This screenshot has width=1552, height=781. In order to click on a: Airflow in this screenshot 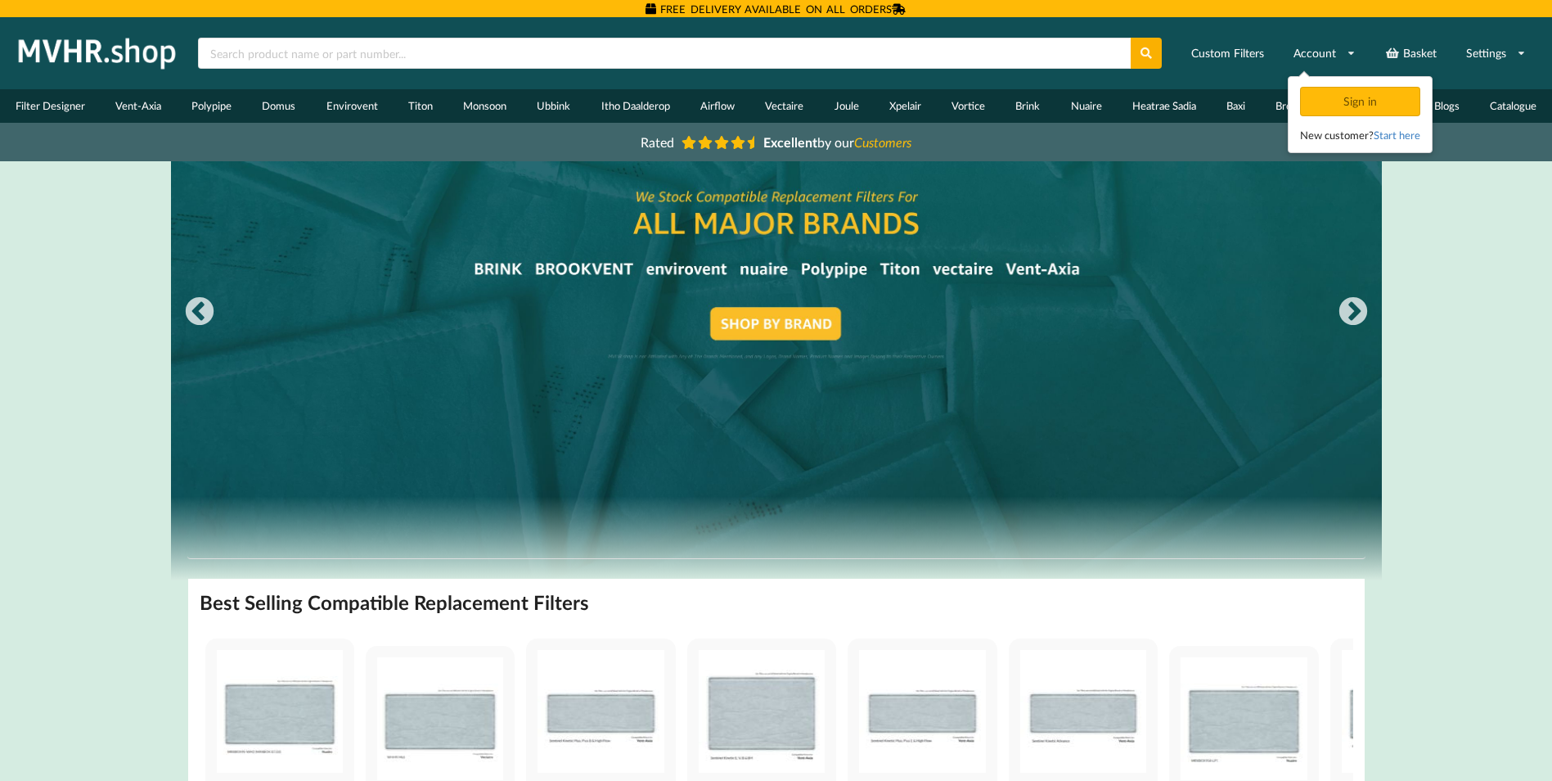, I will do `click(717, 106)`.